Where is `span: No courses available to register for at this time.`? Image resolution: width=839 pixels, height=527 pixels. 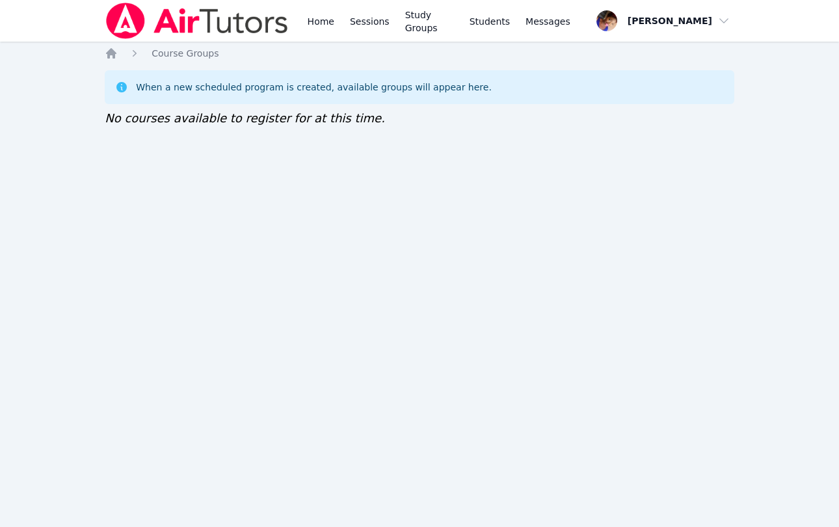 span: No courses available to register for at this time. is located at coordinates (245, 118).